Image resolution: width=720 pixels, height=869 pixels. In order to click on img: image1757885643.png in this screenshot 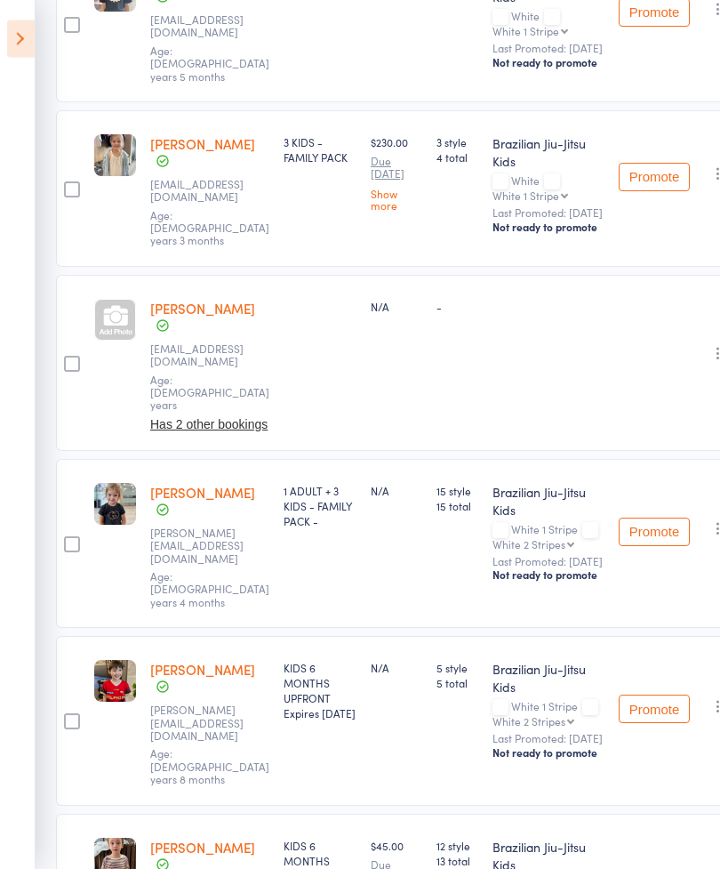, I will do `click(115, 156)`.